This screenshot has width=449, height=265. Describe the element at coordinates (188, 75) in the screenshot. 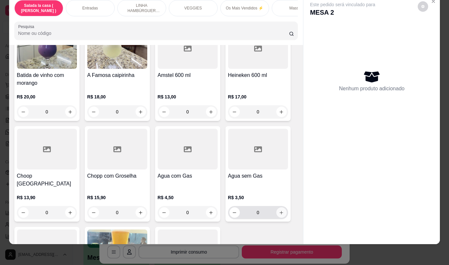

I see `h4: Amstel 600 ml` at that location.